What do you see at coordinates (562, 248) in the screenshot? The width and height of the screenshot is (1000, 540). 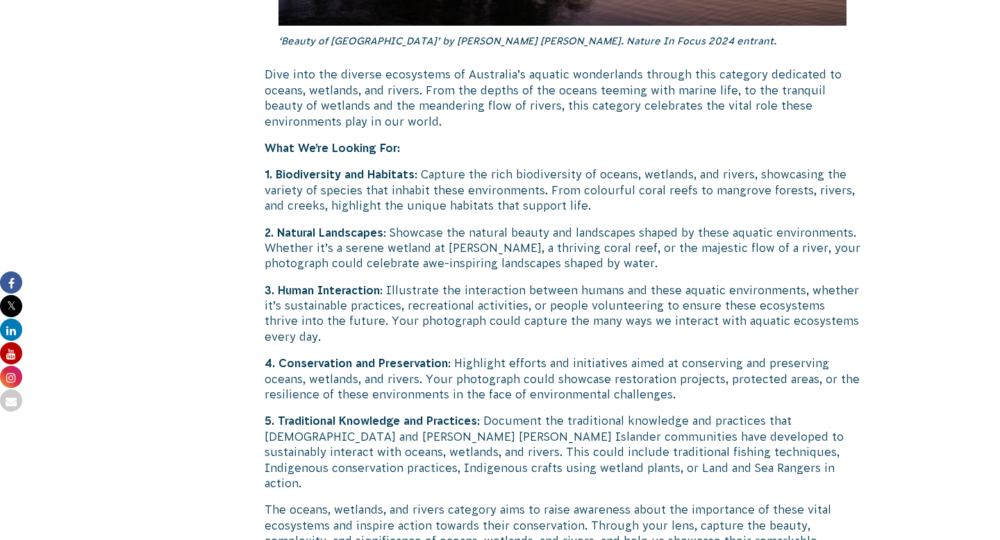 I see `p: : Showcase the natural beauty and landscapes shaped by these aquatic environments. Whether it’s a...` at bounding box center [562, 248].